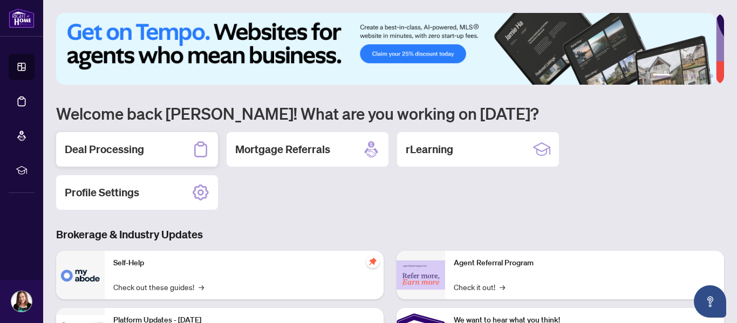  What do you see at coordinates (710, 302) in the screenshot?
I see `button: Open asap` at bounding box center [710, 302].